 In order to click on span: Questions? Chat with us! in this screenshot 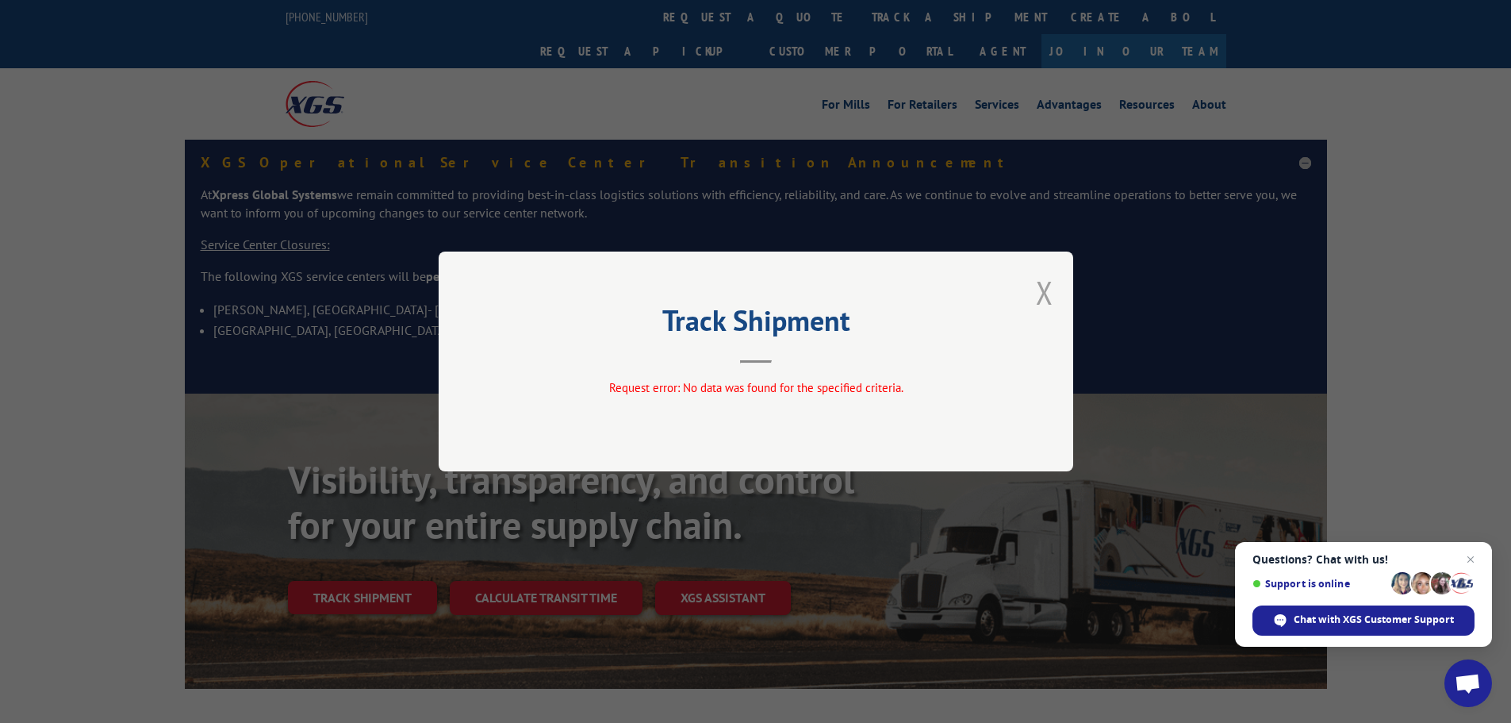, I will do `click(1364, 559)`.